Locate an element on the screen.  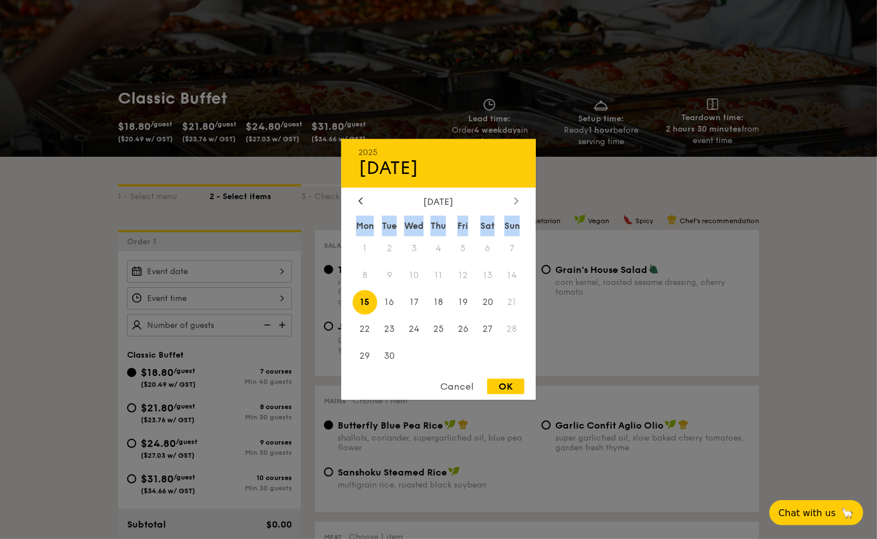
span: 7 is located at coordinates (512, 248).